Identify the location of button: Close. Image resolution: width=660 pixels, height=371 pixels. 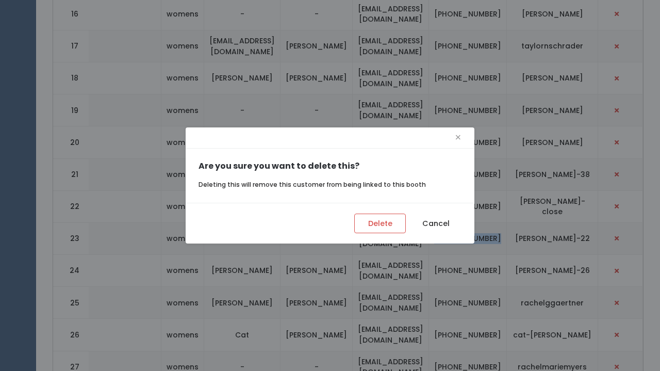
(458, 138).